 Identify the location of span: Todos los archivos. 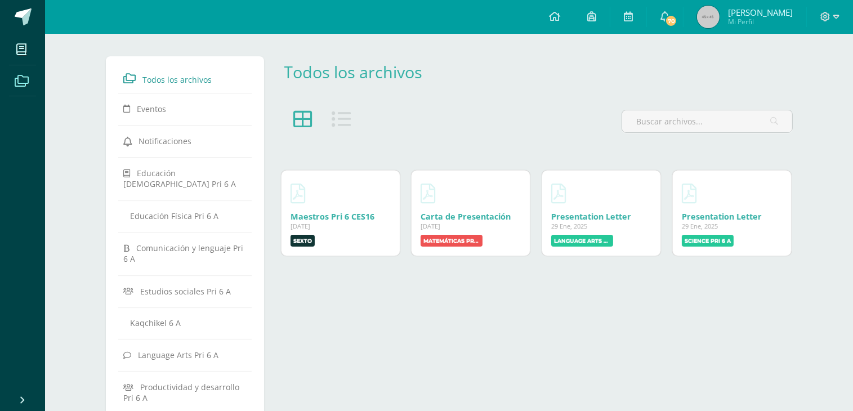
(177, 79).